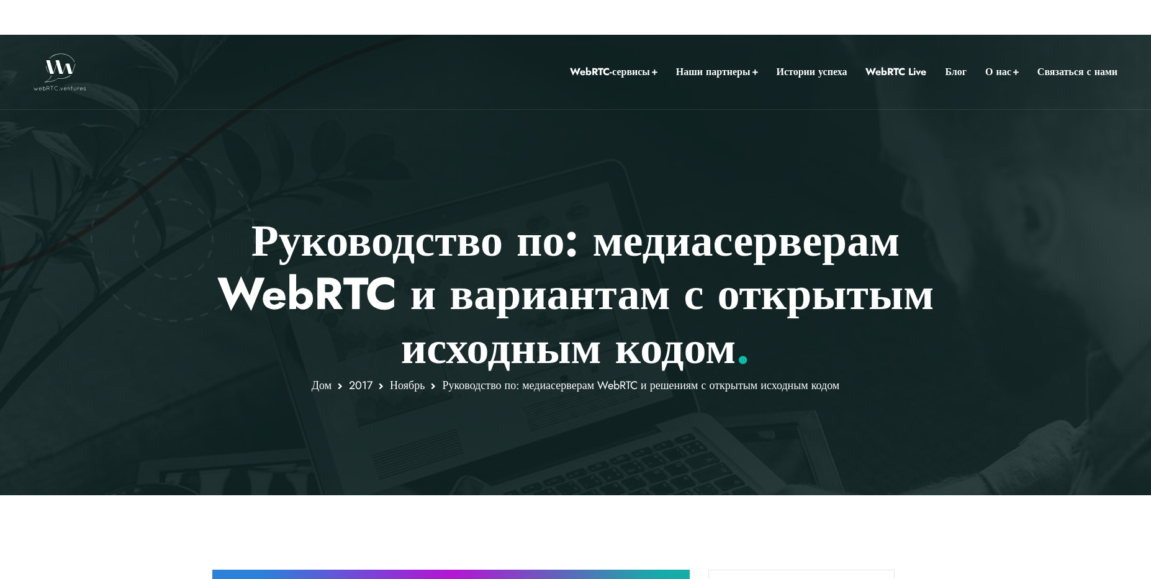 Image resolution: width=1151 pixels, height=579 pixels. I want to click on font: Наши партнеры, so click(713, 71).